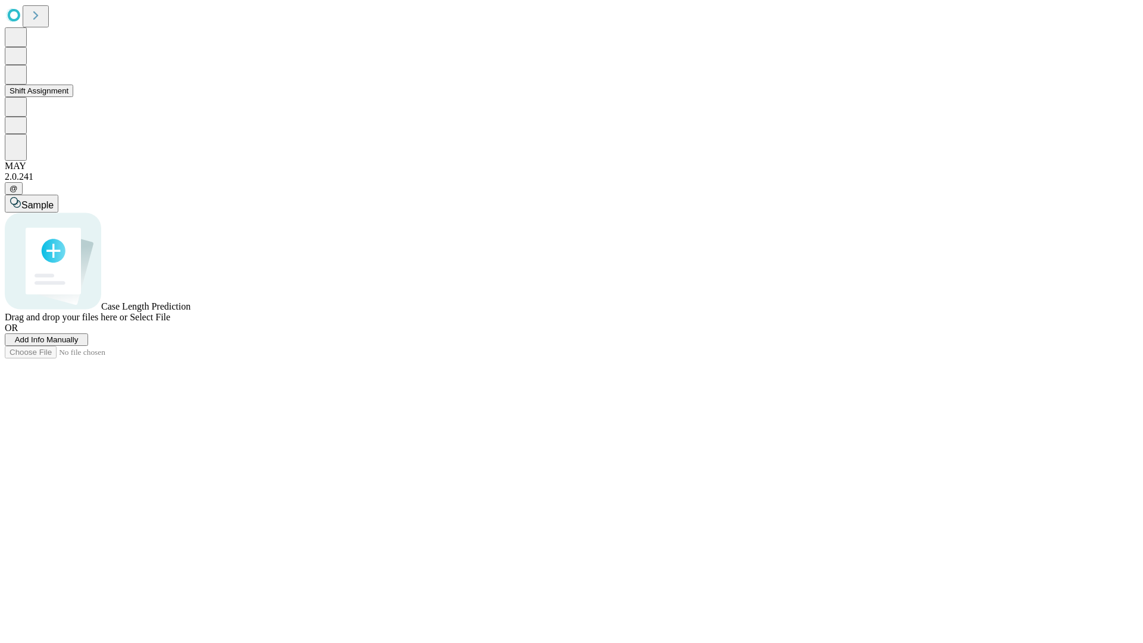  What do you see at coordinates (32, 204) in the screenshot?
I see `button: Sample` at bounding box center [32, 204].